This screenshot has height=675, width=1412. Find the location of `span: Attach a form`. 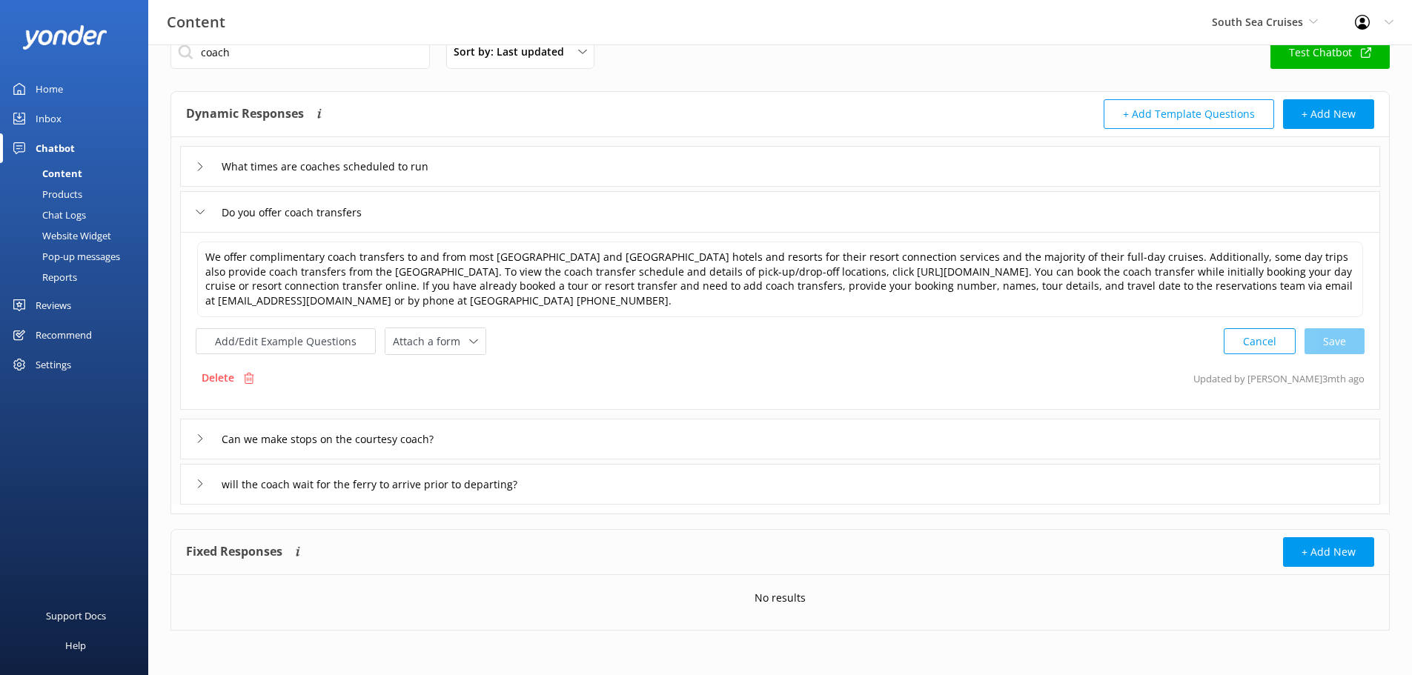

span: Attach a form is located at coordinates (431, 342).